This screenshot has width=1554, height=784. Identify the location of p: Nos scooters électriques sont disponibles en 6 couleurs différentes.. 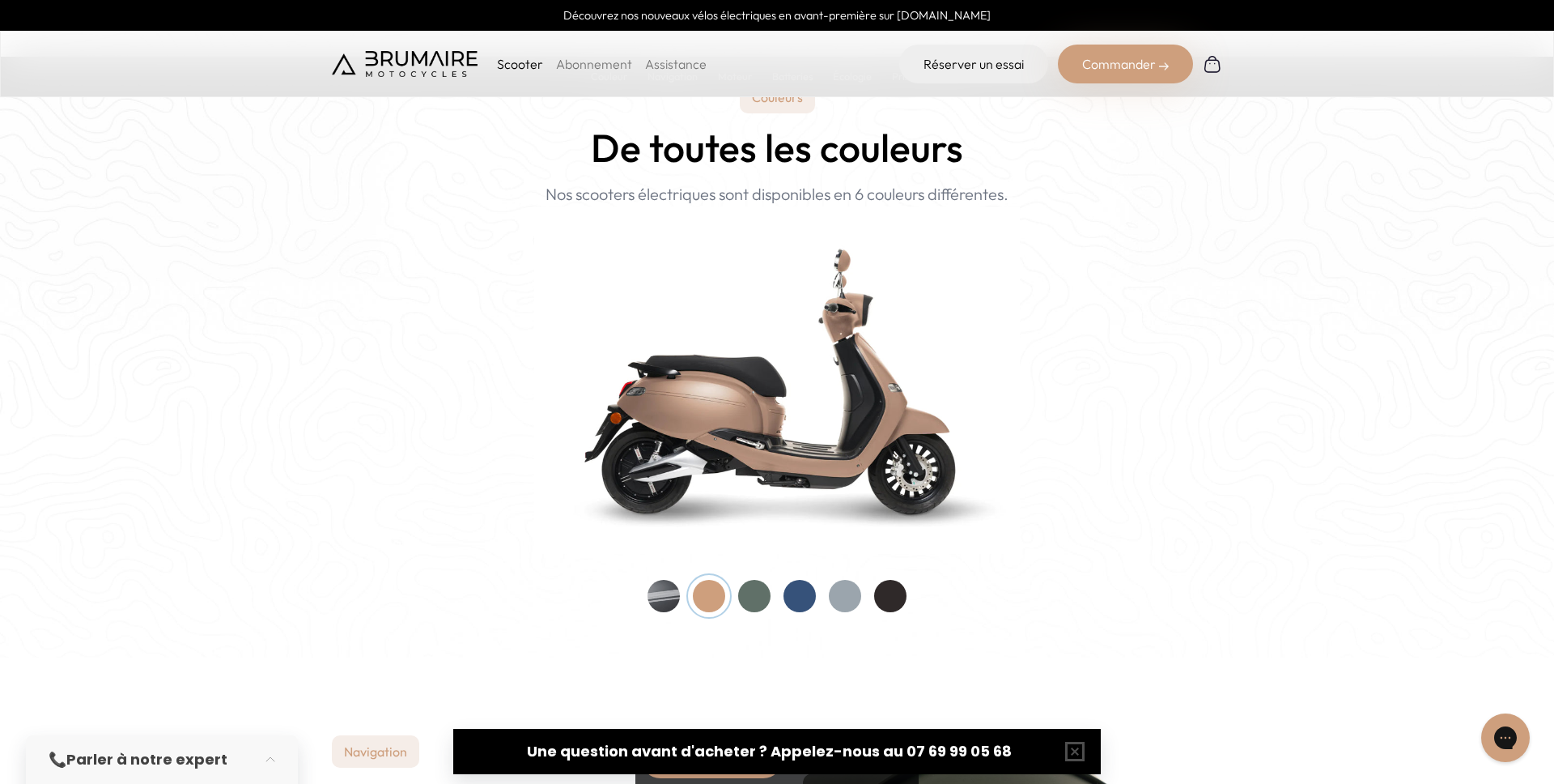
(777, 194).